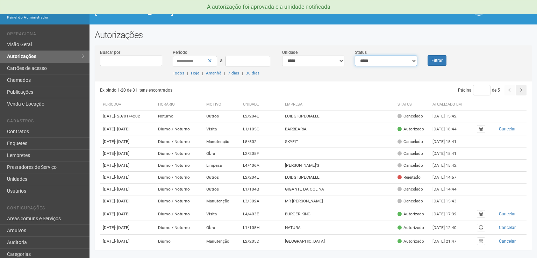  Describe the element at coordinates (313, 35) in the screenshot. I see `h2: Autorizações` at that location.